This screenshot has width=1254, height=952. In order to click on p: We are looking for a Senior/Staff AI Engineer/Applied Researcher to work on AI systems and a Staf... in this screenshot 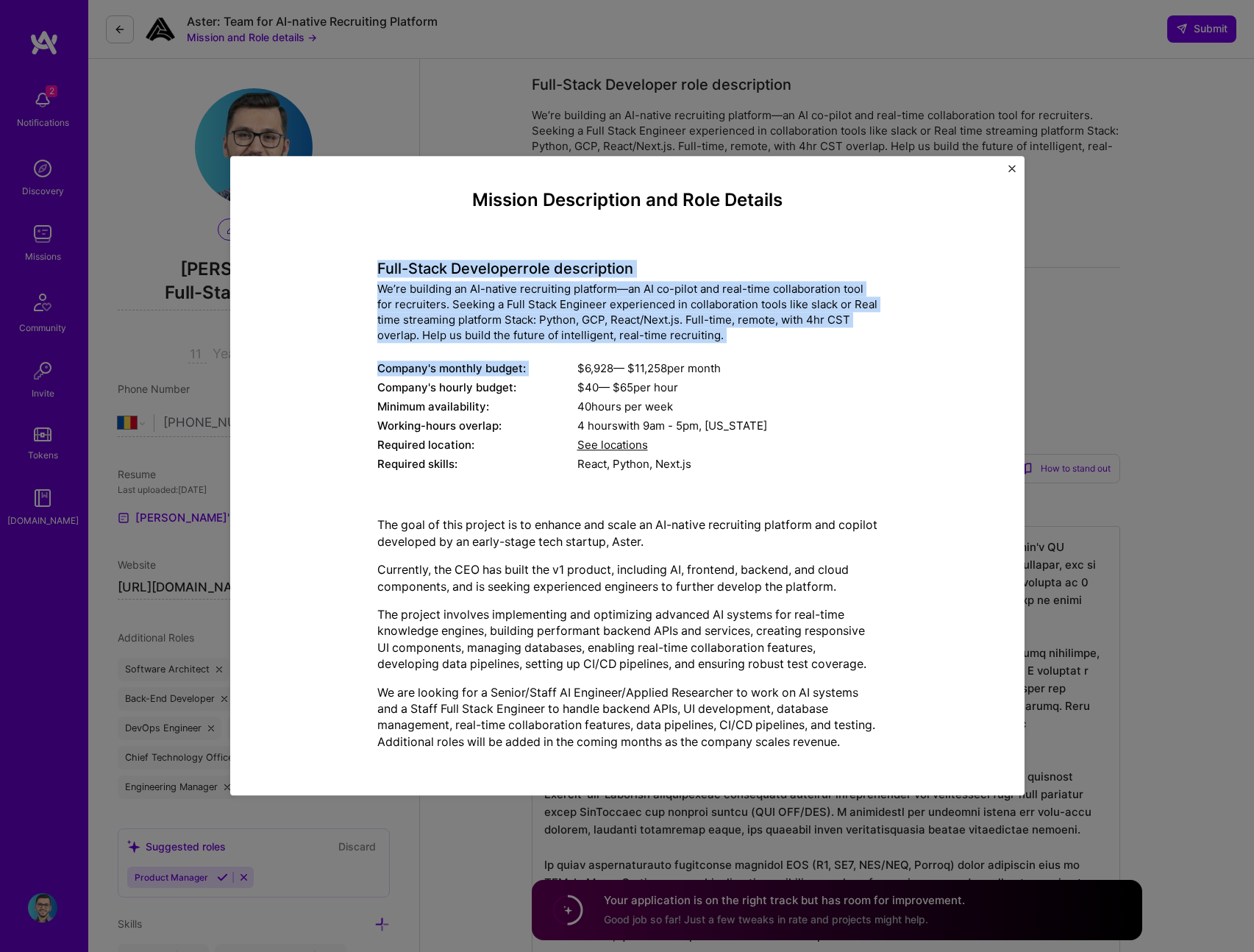, I will do `click(627, 717)`.